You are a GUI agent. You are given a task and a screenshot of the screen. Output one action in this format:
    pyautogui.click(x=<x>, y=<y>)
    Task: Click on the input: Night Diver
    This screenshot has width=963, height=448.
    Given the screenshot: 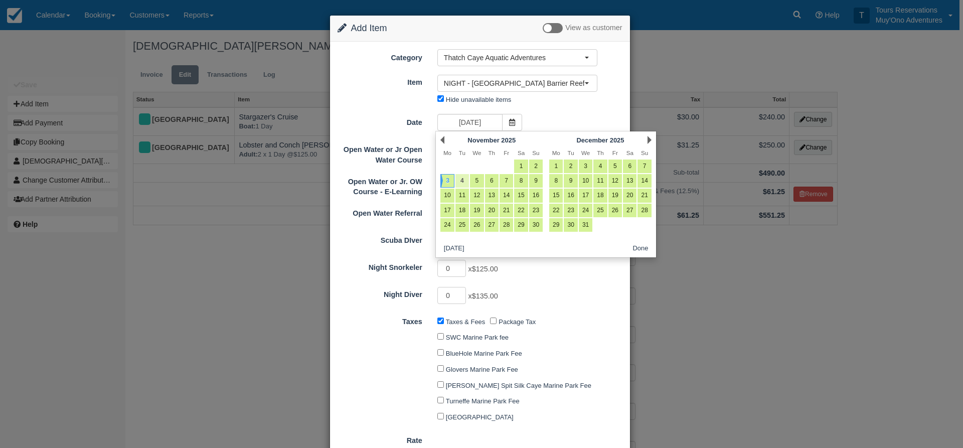 What is the action you would take?
    pyautogui.click(x=452, y=295)
    